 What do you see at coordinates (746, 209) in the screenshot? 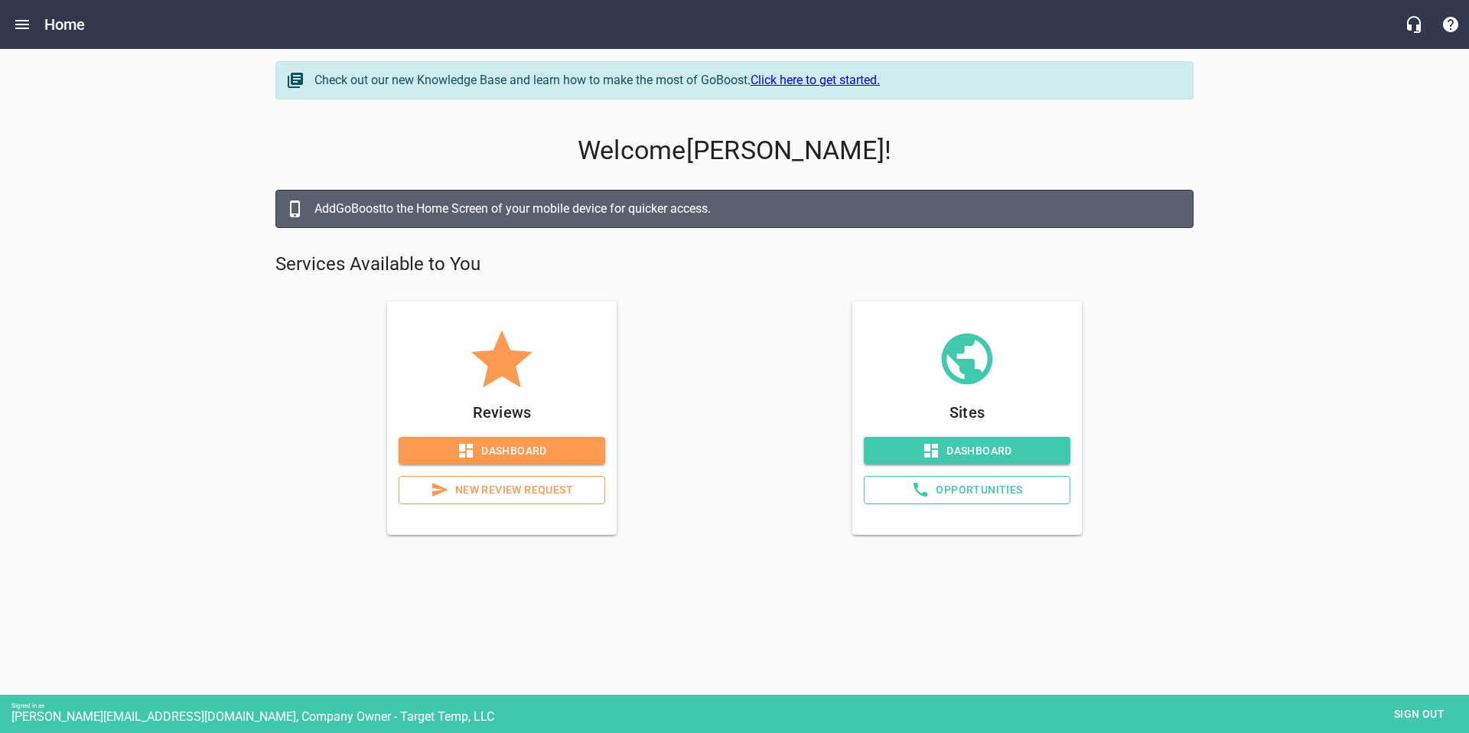
I see `div: Add GoBoost to the Home Screen of your mobile device for quicker access.` at bounding box center [746, 209].